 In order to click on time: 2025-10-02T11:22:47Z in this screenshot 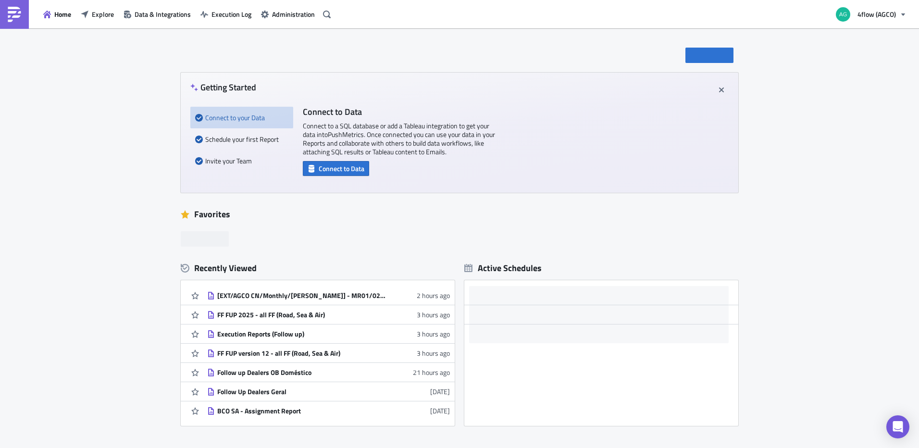, I will do `click(433, 334)`.